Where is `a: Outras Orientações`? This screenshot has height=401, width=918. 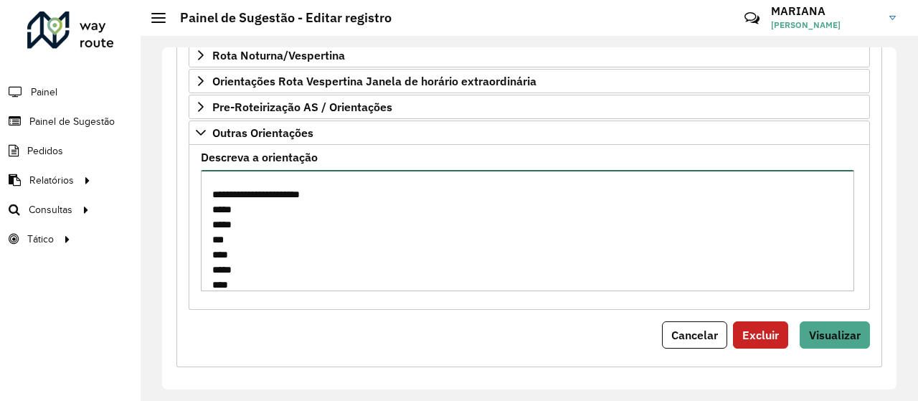
a: Outras Orientações is located at coordinates (529, 133).